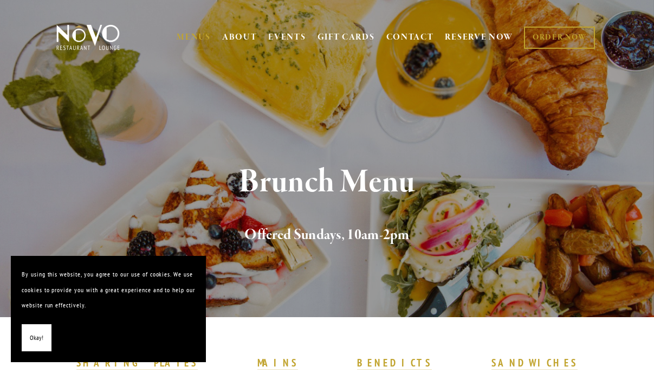  I want to click on p: By using this website, you agree to our use of cookies. We use cookies to provide you with a grea..., so click(108, 290).